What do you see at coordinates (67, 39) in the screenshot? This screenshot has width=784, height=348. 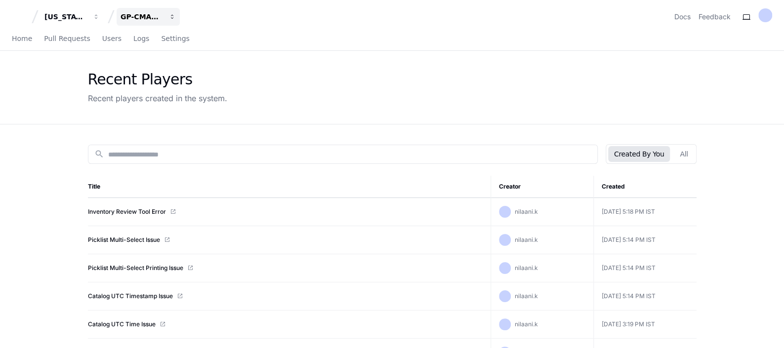 I see `a: Pull Requests` at bounding box center [67, 39].